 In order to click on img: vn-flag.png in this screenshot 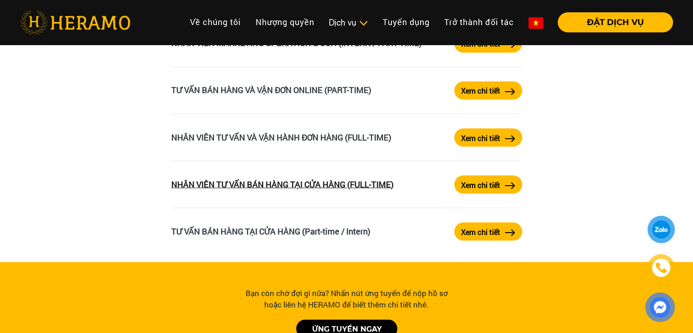, I will do `click(536, 23)`.